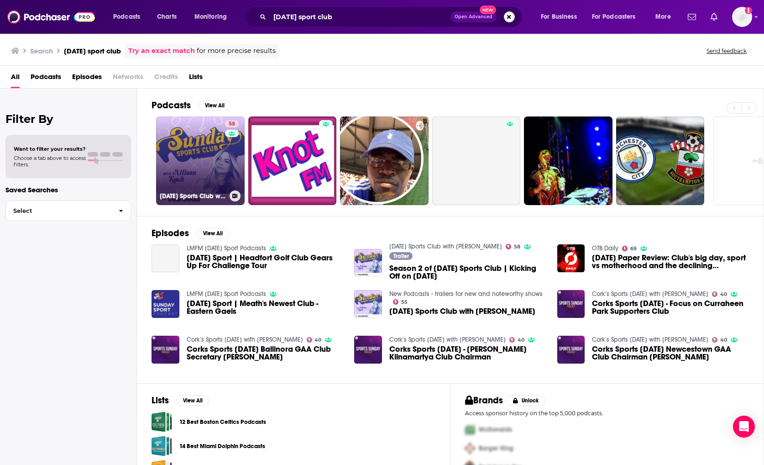 The image size is (764, 465). What do you see at coordinates (165, 304) in the screenshot?
I see `a: Sunday Sport | Meath's Newest Club - Eastern Gaels` at bounding box center [165, 304].